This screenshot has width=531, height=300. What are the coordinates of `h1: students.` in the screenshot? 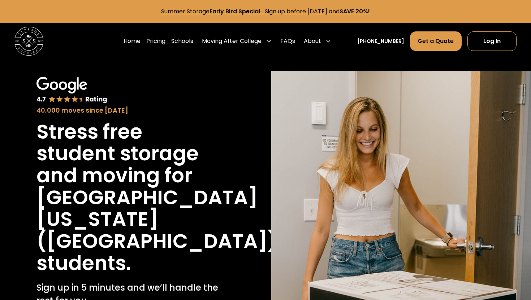 It's located at (83, 263).